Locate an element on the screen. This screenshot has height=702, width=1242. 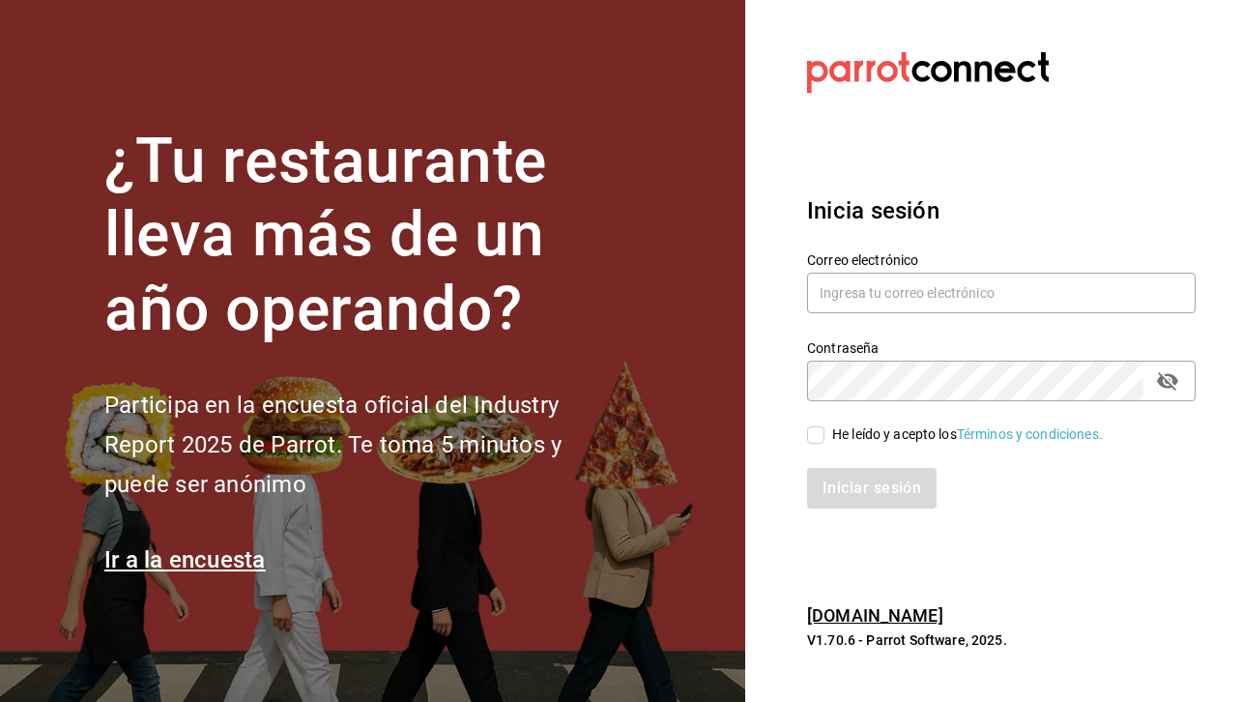
button: passwordField is located at coordinates (1167, 381).